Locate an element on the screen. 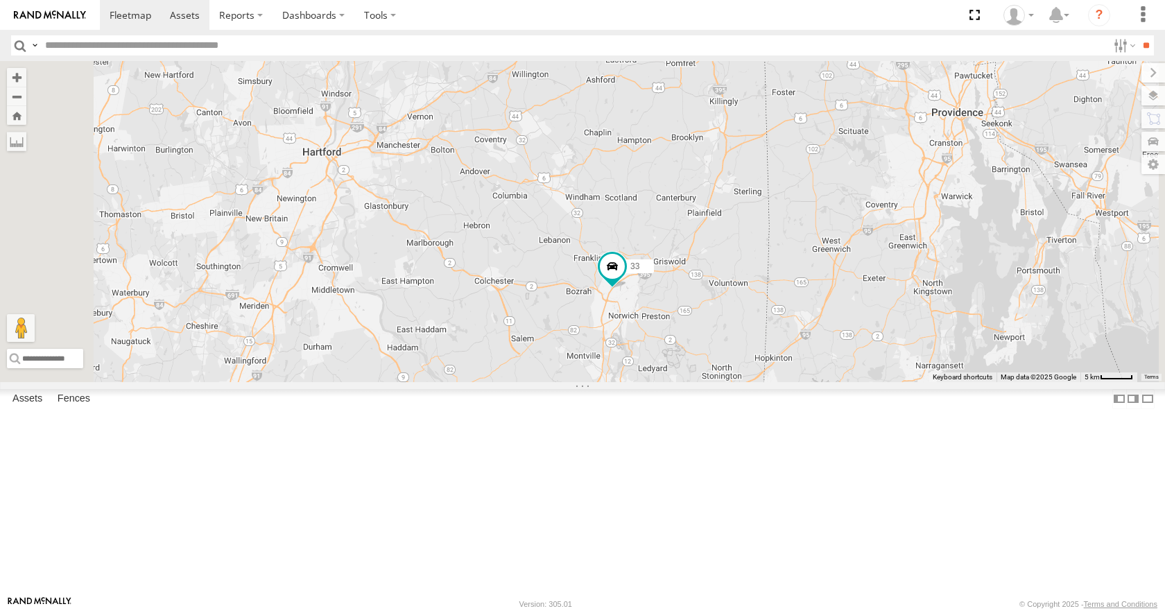  button: Zoom Home is located at coordinates (17, 115).